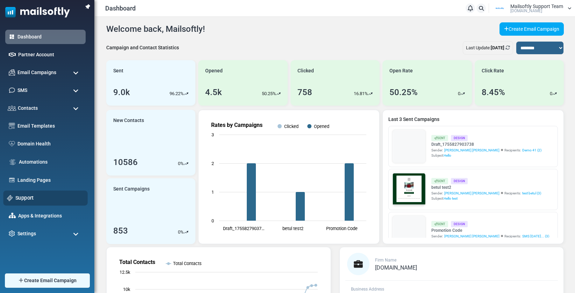 This screenshot has width=575, height=293. Describe the element at coordinates (143, 48) in the screenshot. I see `div: Campaign and Contact Statistics` at that location.